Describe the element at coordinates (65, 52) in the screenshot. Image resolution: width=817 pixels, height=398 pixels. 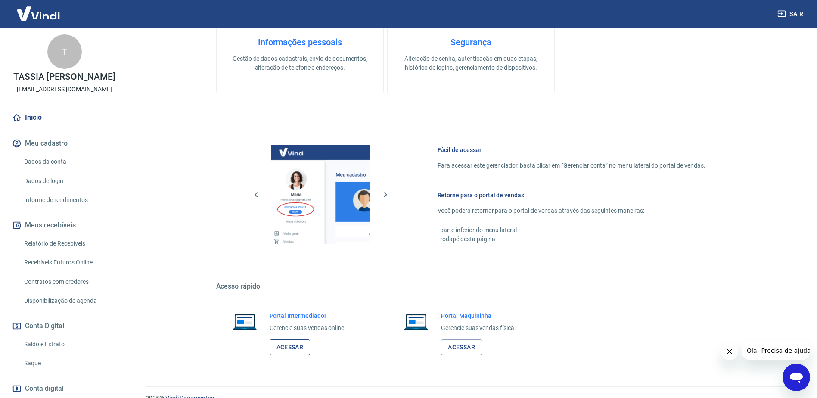
I see `div: T` at that location.